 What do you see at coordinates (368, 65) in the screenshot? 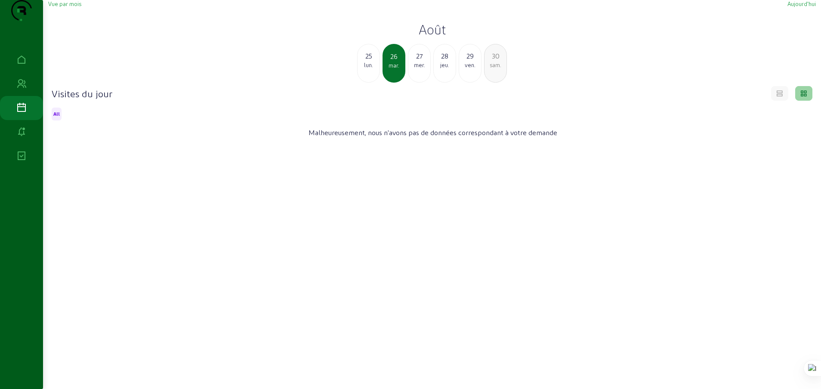
I see `div: lun.` at bounding box center [368, 65].